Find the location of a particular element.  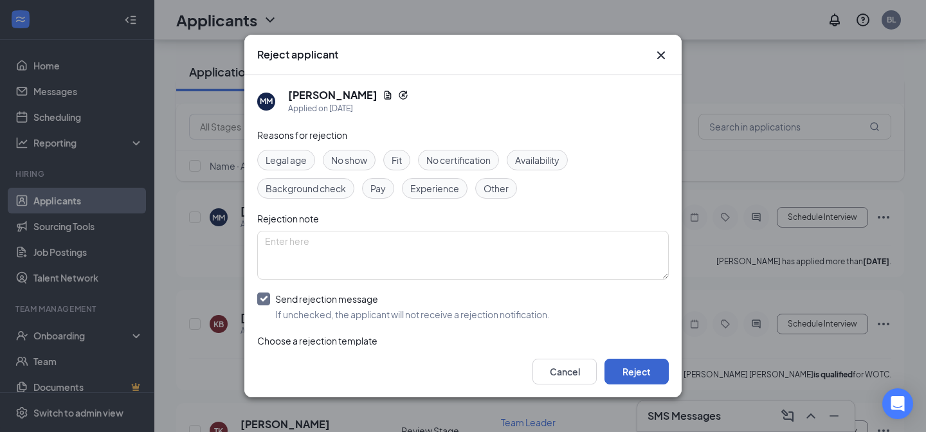

span: Other is located at coordinates (496, 188).